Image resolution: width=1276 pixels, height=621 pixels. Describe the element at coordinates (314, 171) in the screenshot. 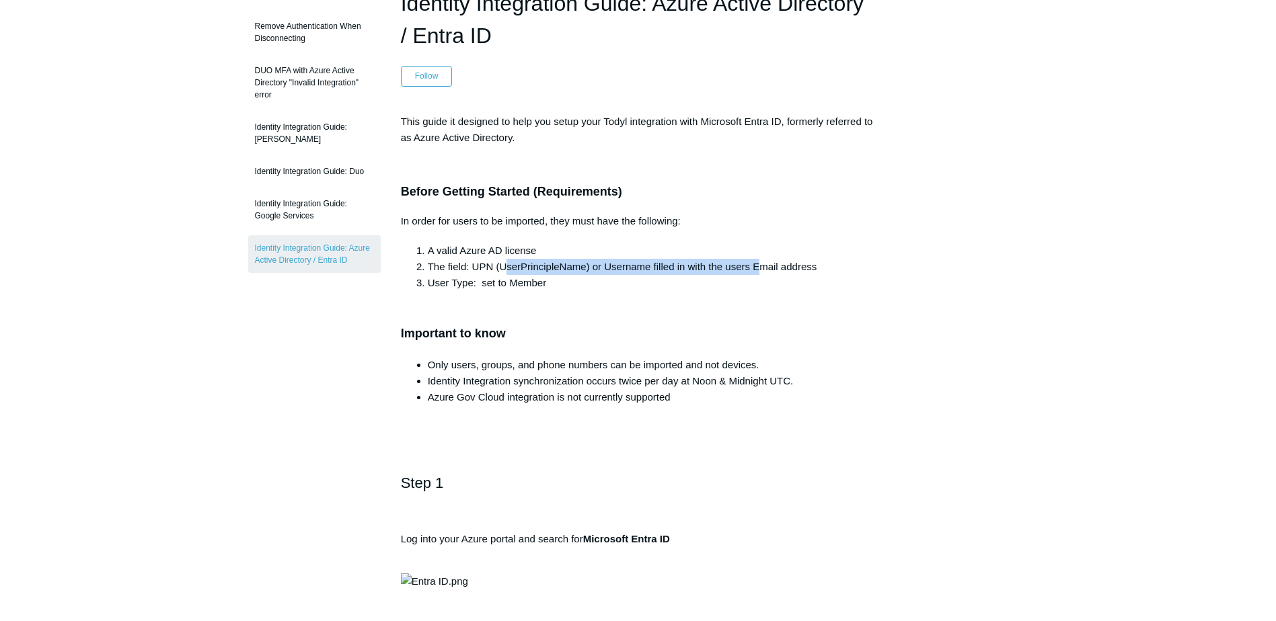

I see `a: Identity Integration Guide: Duo` at that location.